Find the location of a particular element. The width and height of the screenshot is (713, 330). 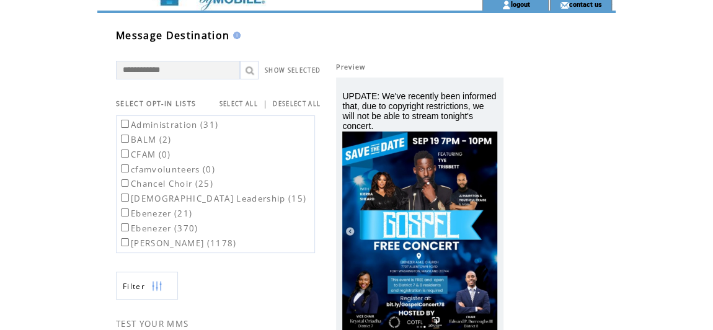

span: TEST YOUR MMS is located at coordinates (152, 323).